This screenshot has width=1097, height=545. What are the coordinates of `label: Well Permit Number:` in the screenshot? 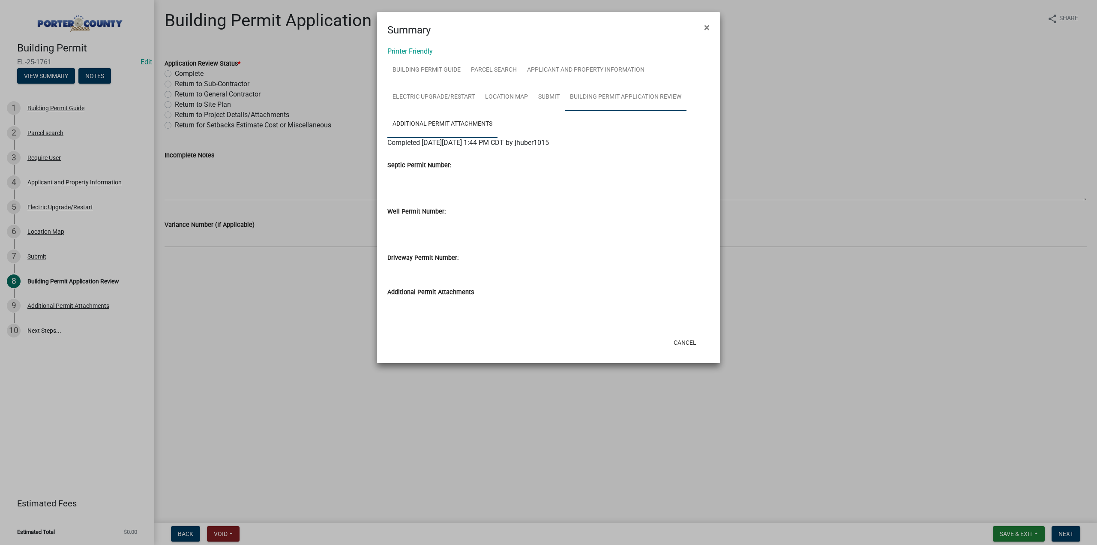 It's located at (417, 212).